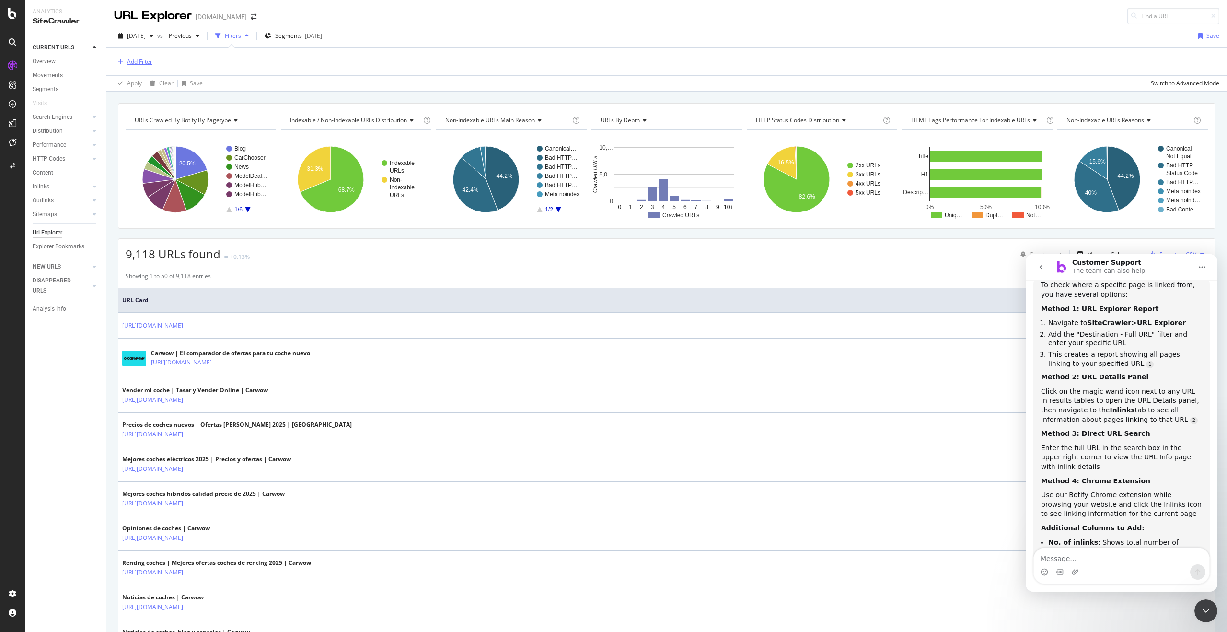 This screenshot has height=632, width=1227. I want to click on div: Showing 1 to 50 of 9,118 entries, so click(168, 278).